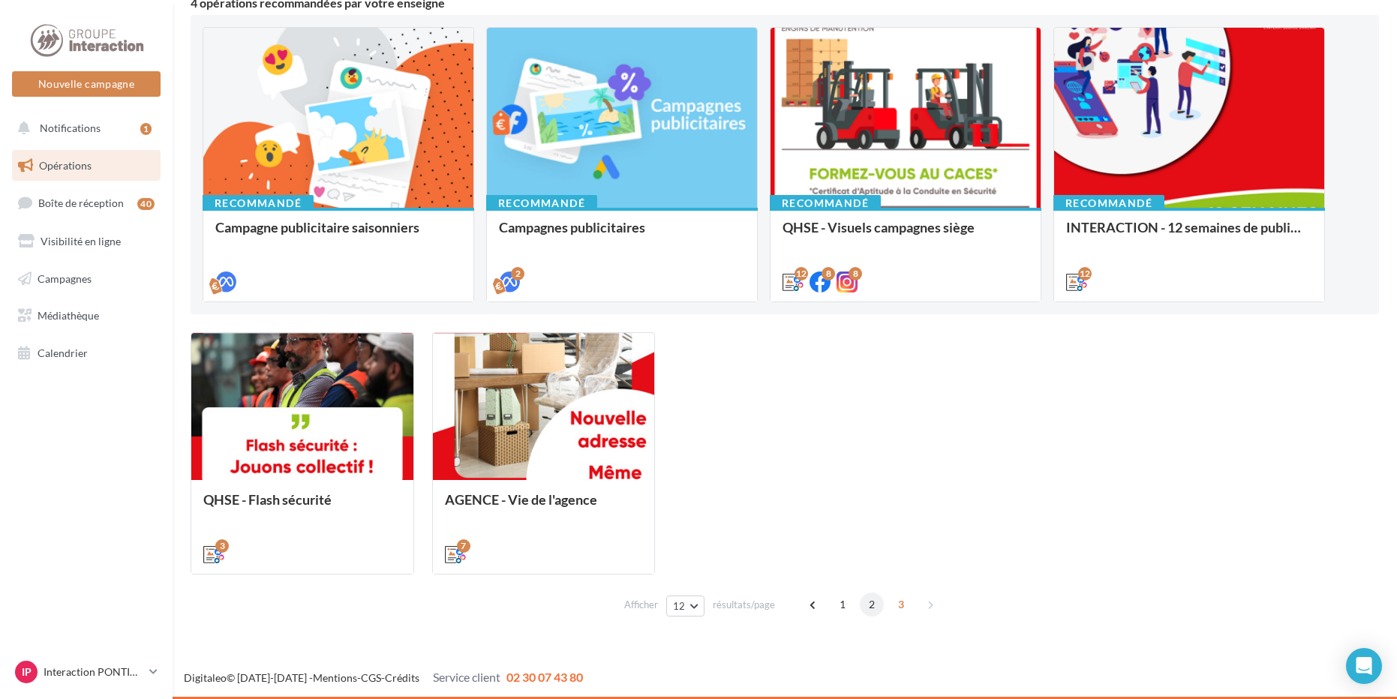 The image size is (1397, 699). What do you see at coordinates (83, 128) in the screenshot?
I see `button: Notifications 1` at bounding box center [83, 128].